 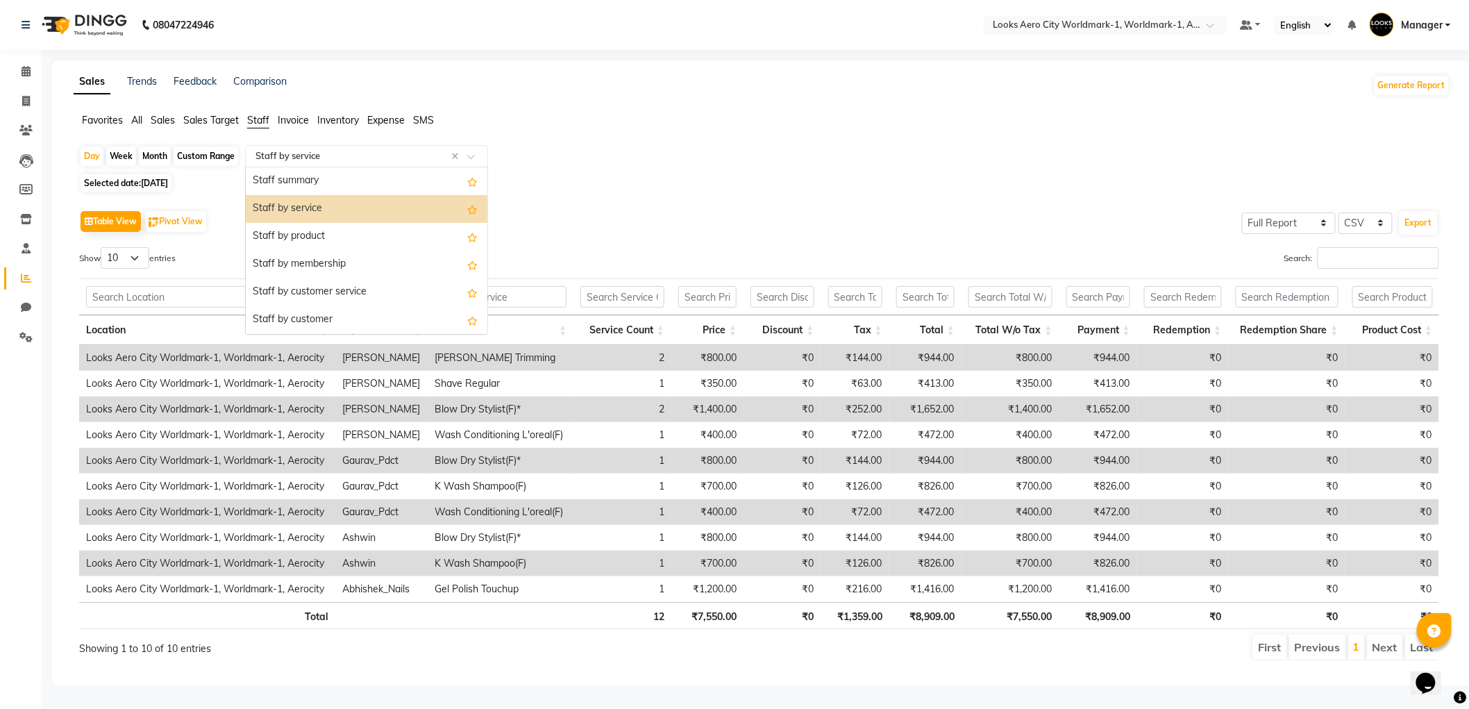 What do you see at coordinates (1411, 85) in the screenshot?
I see `button: Generate Report` at bounding box center [1411, 85].